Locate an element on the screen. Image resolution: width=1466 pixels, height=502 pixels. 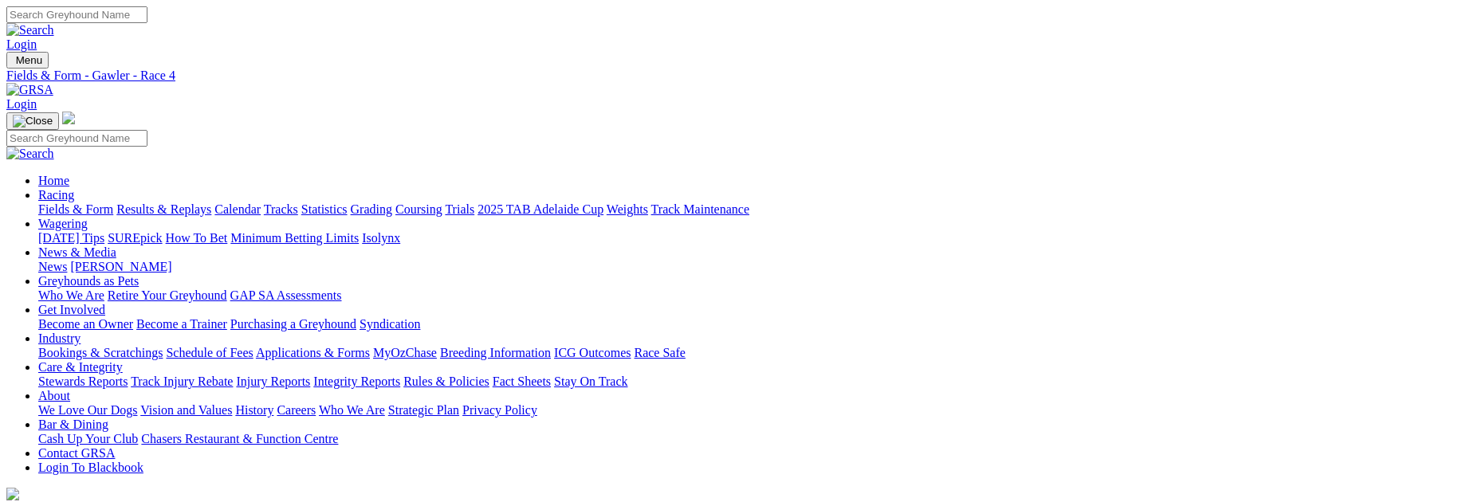
div: Greyhounds as Pets is located at coordinates (749, 296).